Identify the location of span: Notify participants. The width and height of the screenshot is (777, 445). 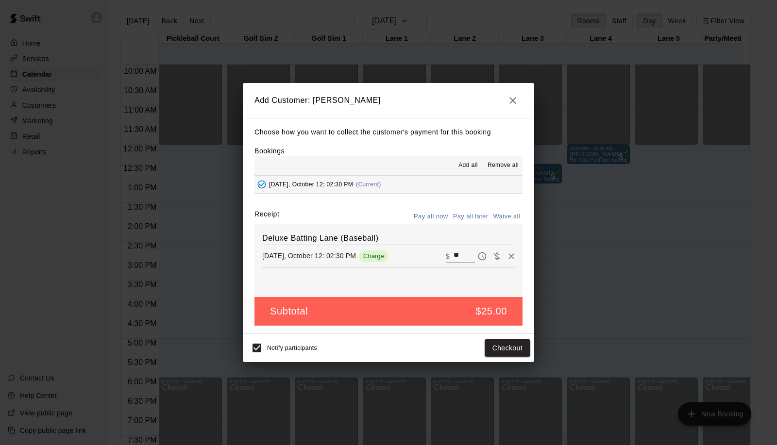
(292, 348).